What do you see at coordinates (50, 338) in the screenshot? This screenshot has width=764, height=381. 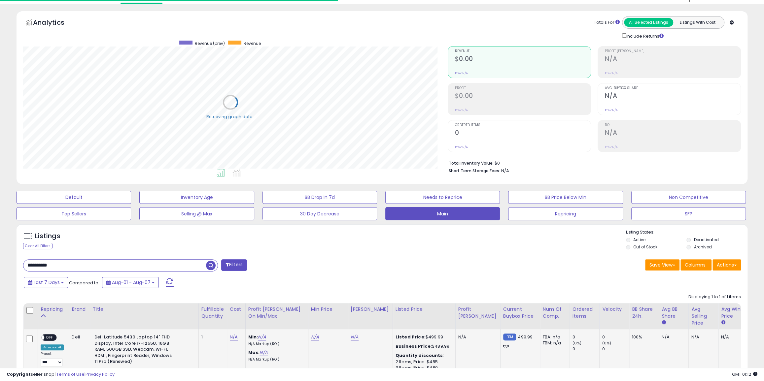 I see `span: OFF` at bounding box center [50, 338].